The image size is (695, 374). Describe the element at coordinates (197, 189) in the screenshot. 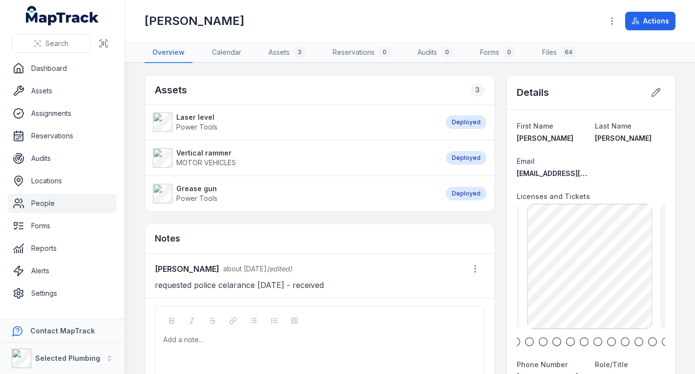

I see `strong: Grease gun` at that location.